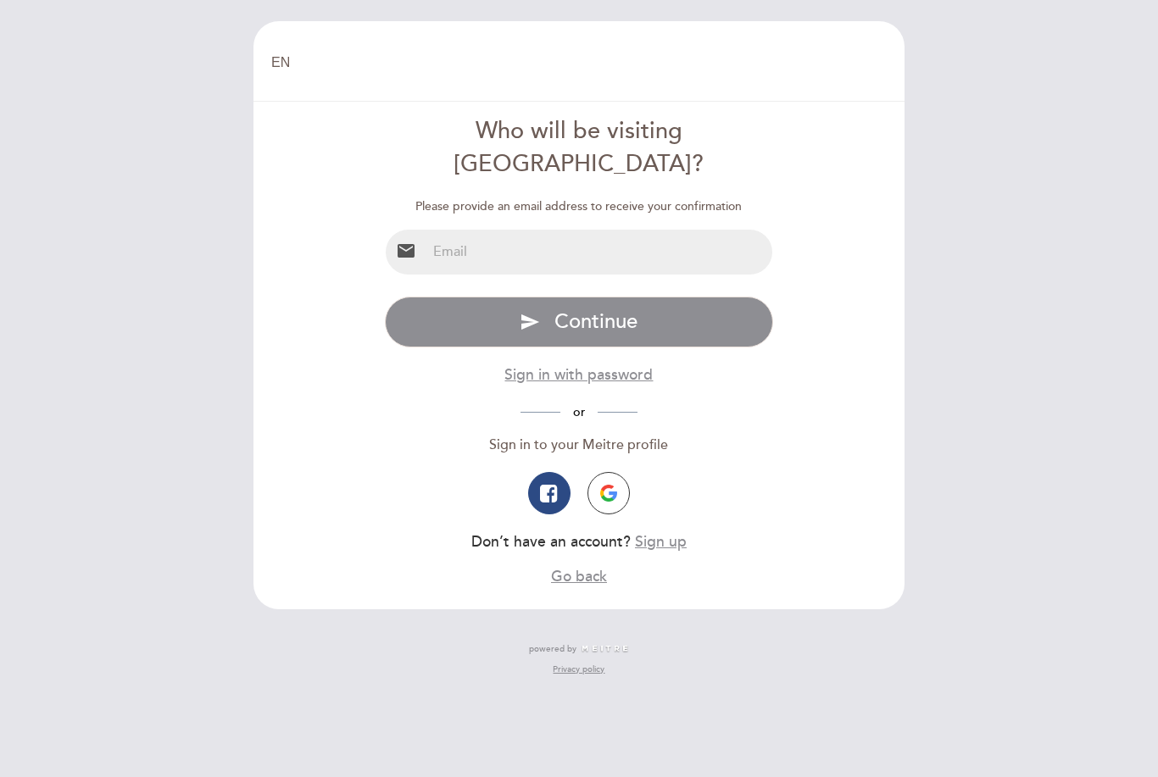 Image resolution: width=1158 pixels, height=777 pixels. What do you see at coordinates (596, 321) in the screenshot?
I see `span: Continue` at bounding box center [596, 321].